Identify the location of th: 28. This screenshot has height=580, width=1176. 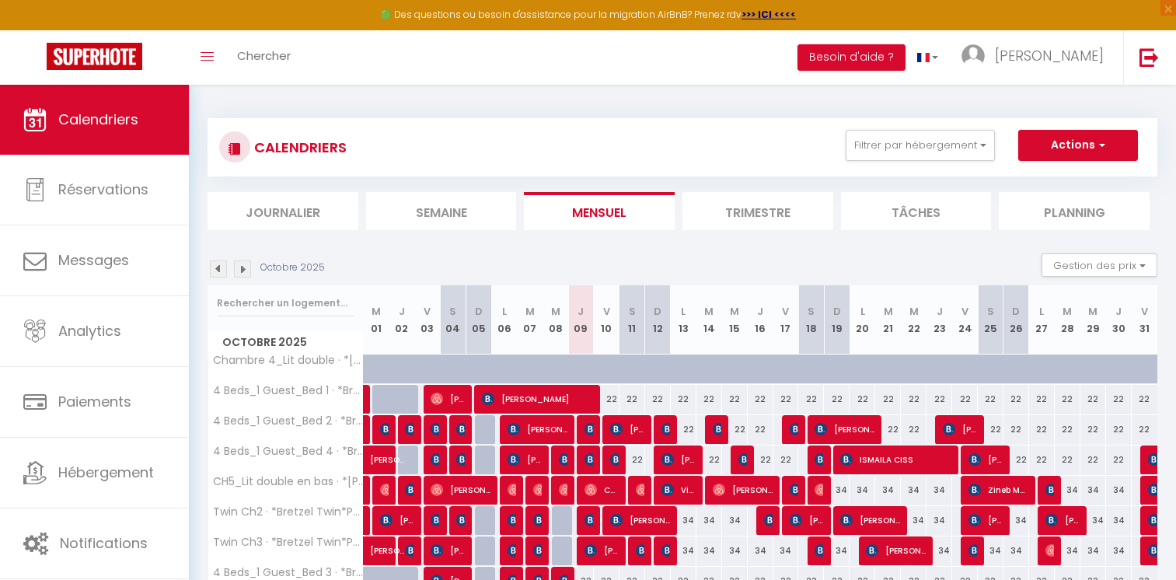
(1067, 319).